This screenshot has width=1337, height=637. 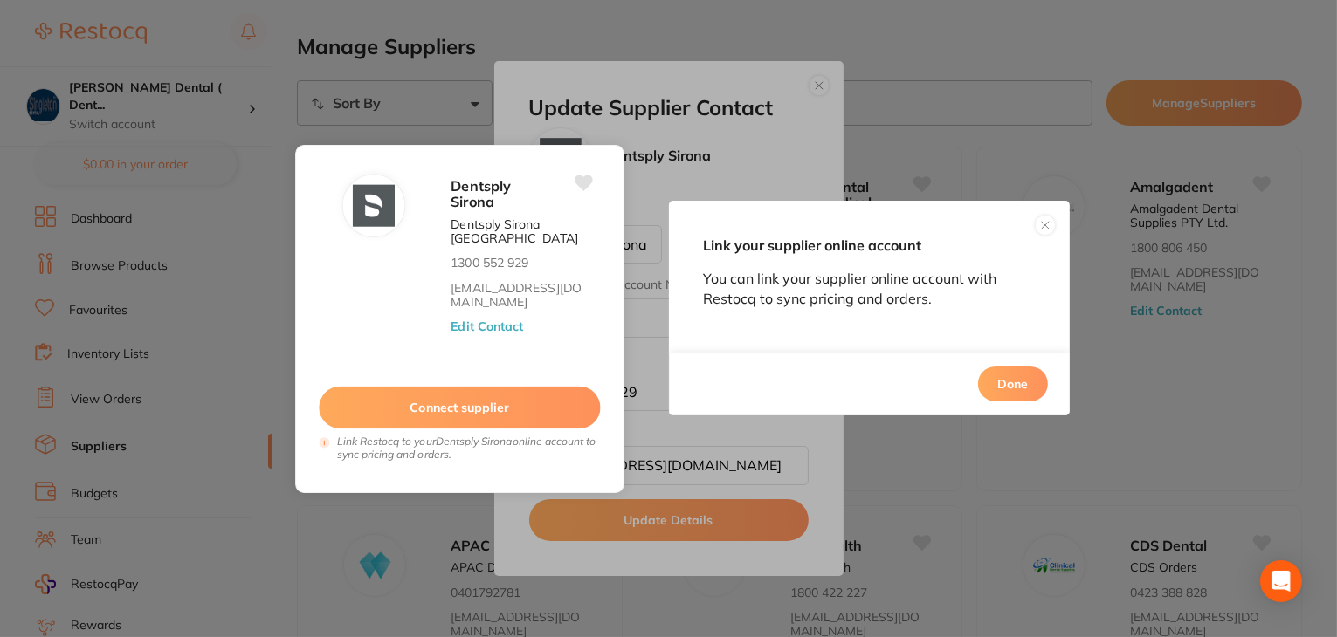 What do you see at coordinates (374, 206) in the screenshot?
I see `img: Dentsply Sirona` at bounding box center [374, 206].